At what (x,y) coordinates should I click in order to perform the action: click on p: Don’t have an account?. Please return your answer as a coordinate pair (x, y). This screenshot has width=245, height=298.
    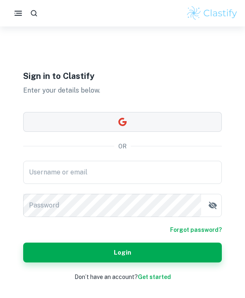
    Looking at the image, I should click on (122, 277).